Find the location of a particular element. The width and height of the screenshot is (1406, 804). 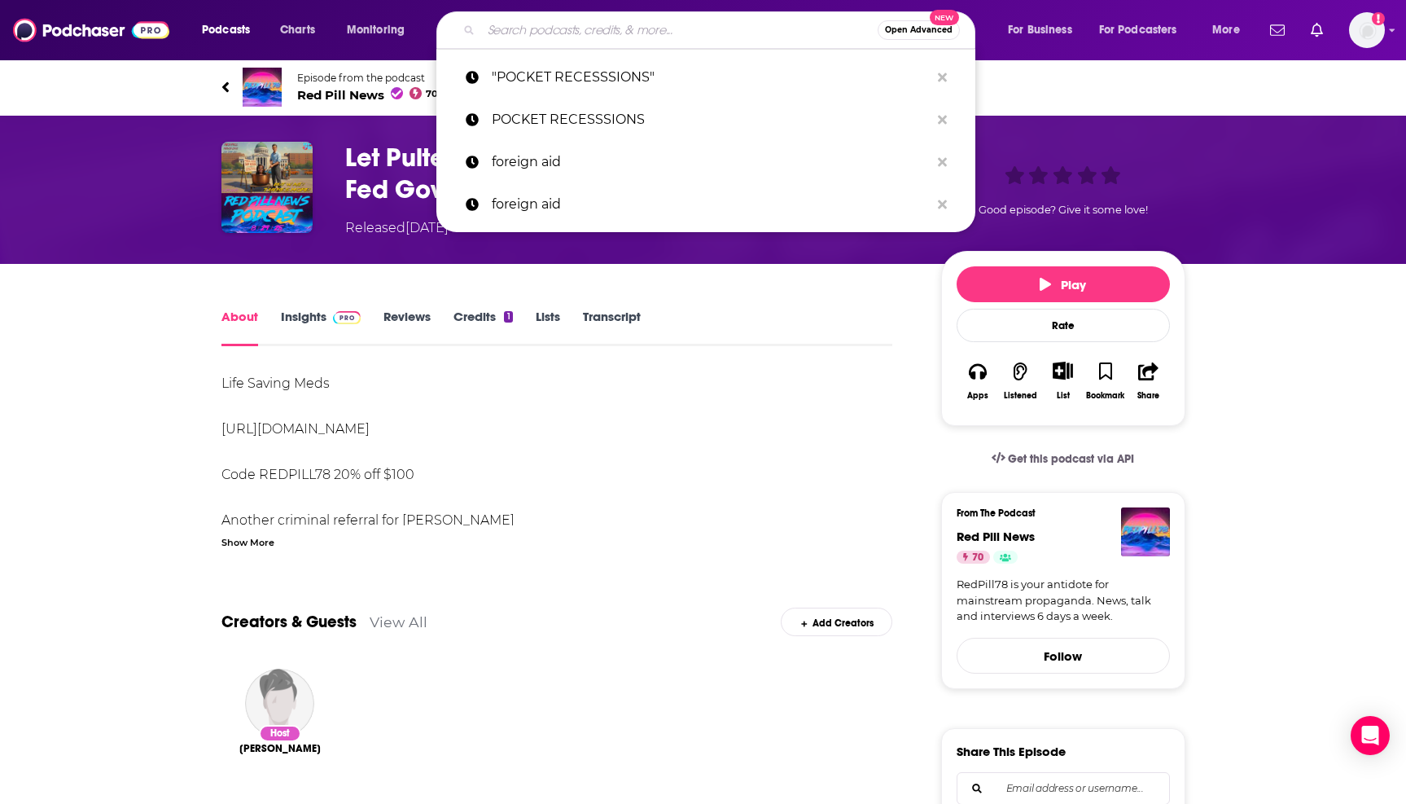

button: Share is located at coordinates (1148, 380).